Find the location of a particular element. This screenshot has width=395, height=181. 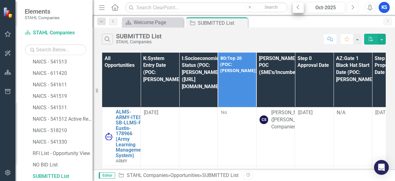

div: Oct-2025 is located at coordinates (326, 8).